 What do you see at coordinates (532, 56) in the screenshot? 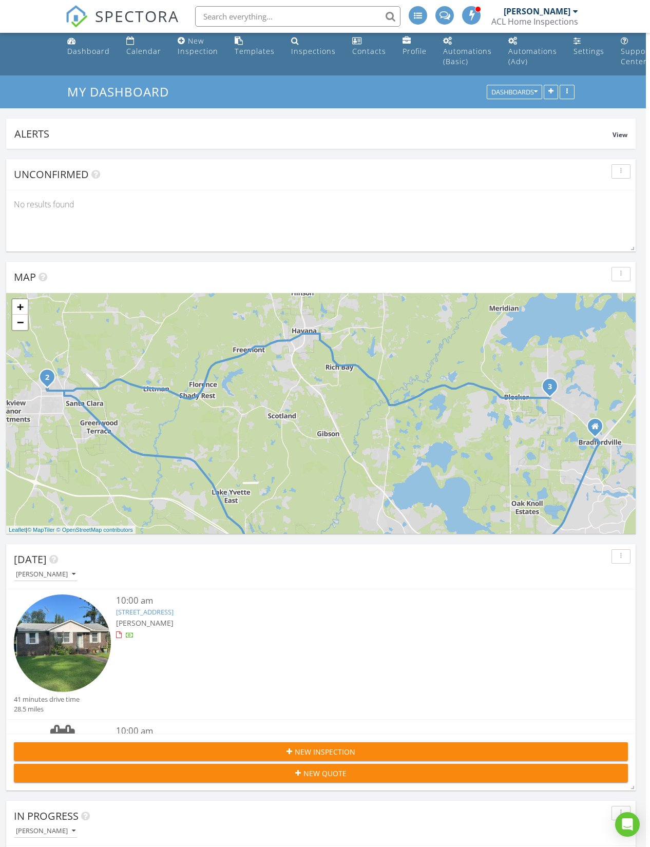
I see `div: Automations (Adv)` at bounding box center [532, 56].